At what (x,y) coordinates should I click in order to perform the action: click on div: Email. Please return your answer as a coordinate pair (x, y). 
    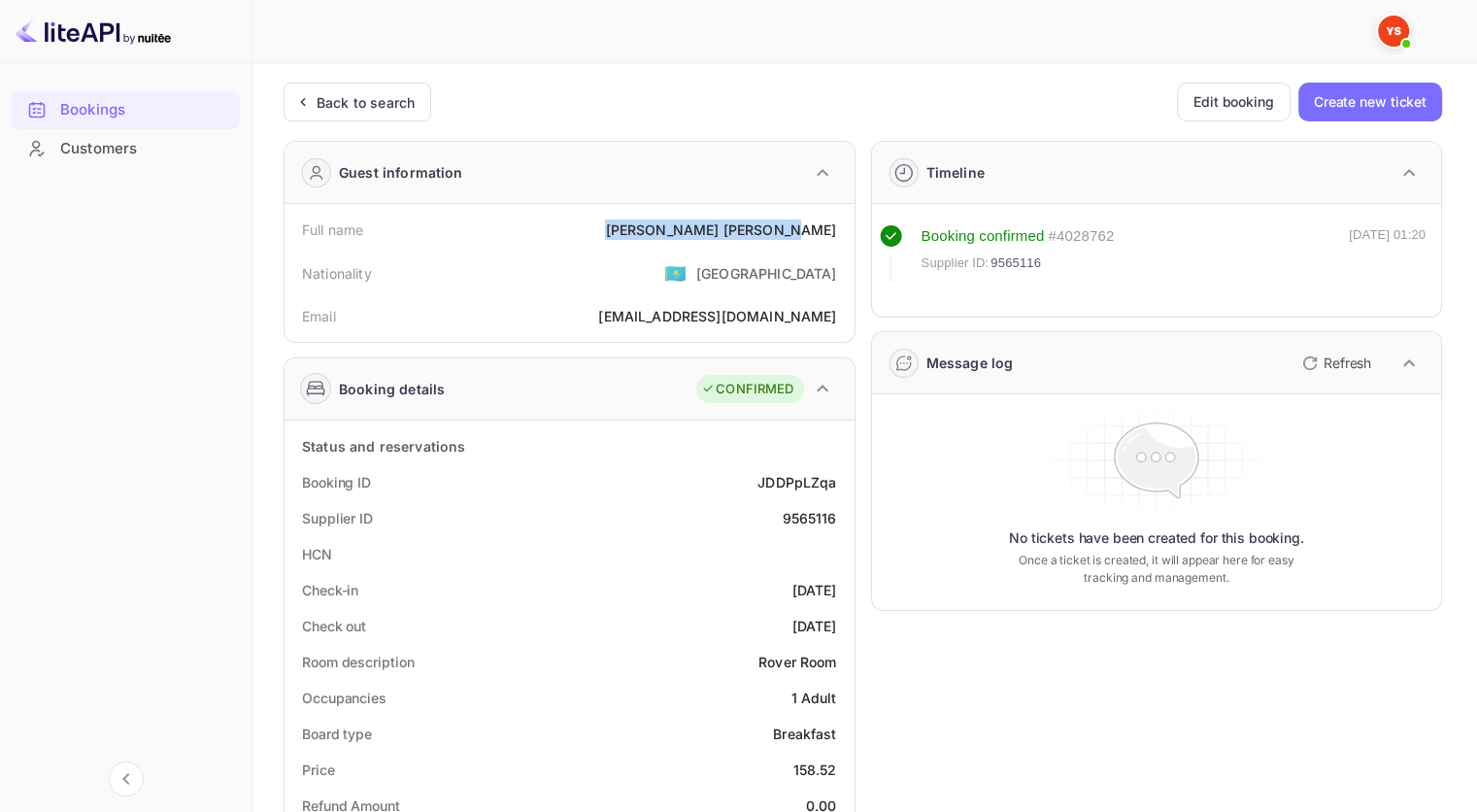
    Looking at the image, I should click on (318, 315).